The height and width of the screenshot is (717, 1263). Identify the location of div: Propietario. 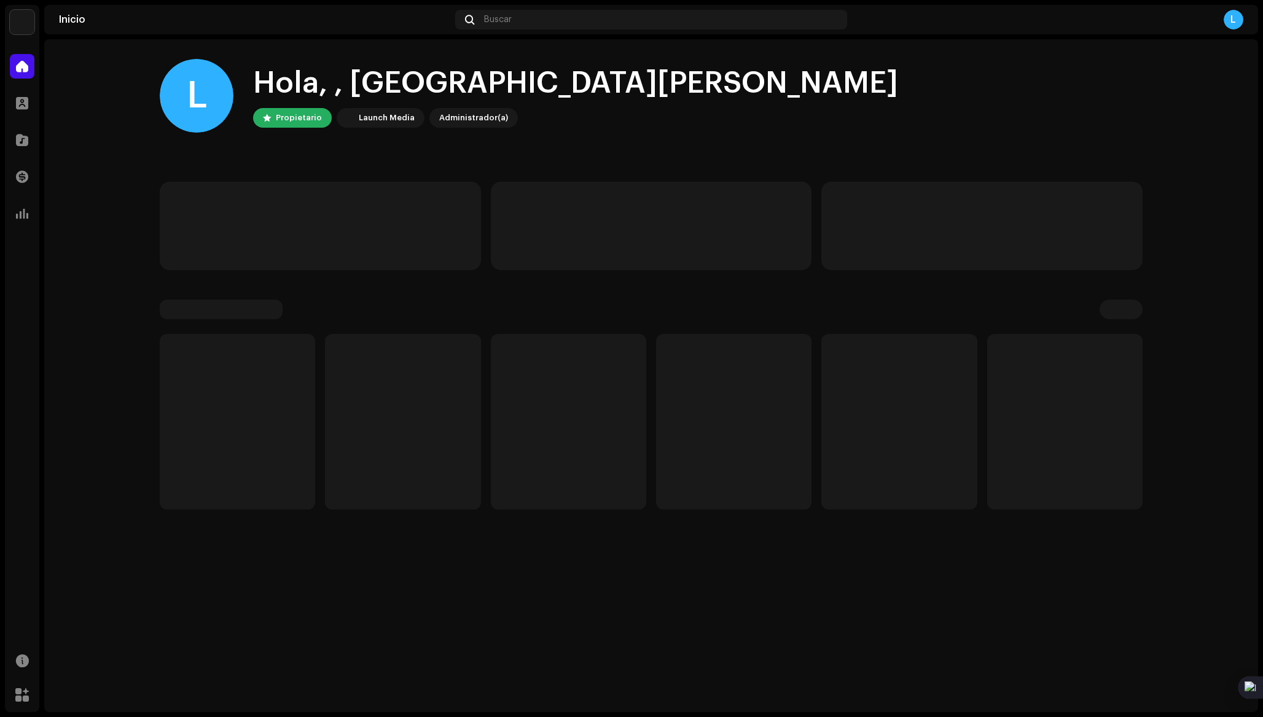
(299, 118).